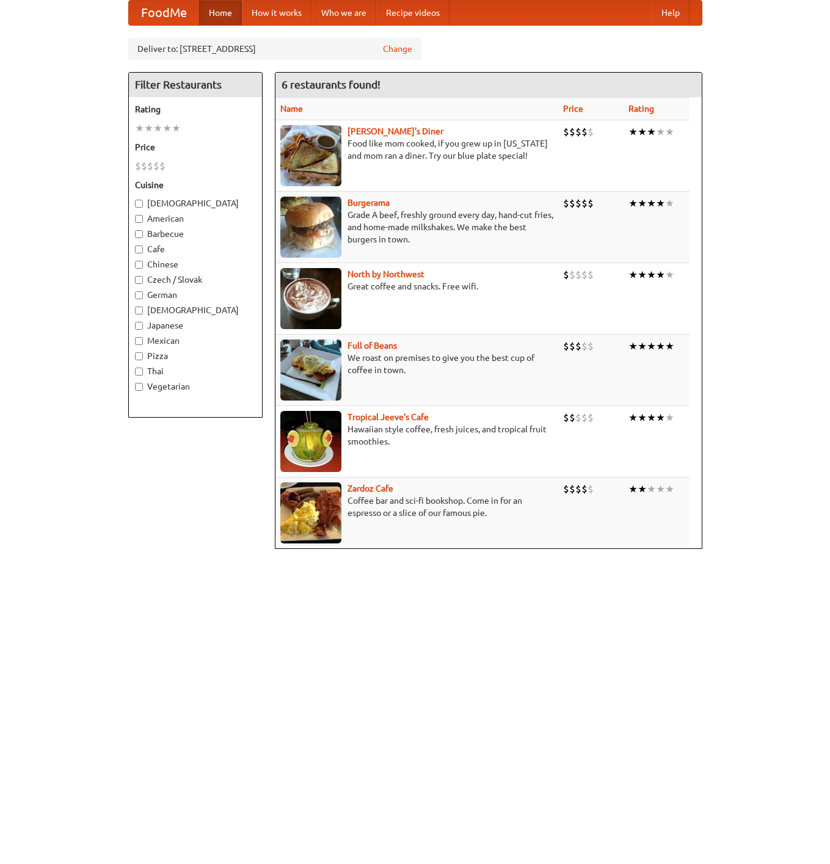 The height and width of the screenshot is (864, 830). What do you see at coordinates (386, 274) in the screenshot?
I see `b: North by Northwest` at bounding box center [386, 274].